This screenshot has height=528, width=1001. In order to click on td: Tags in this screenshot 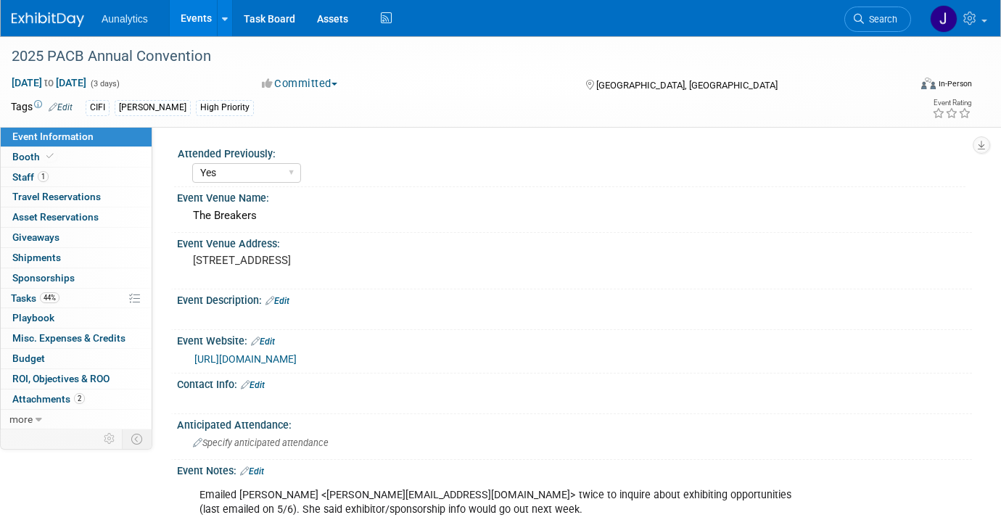, I will do `click(41, 107)`.